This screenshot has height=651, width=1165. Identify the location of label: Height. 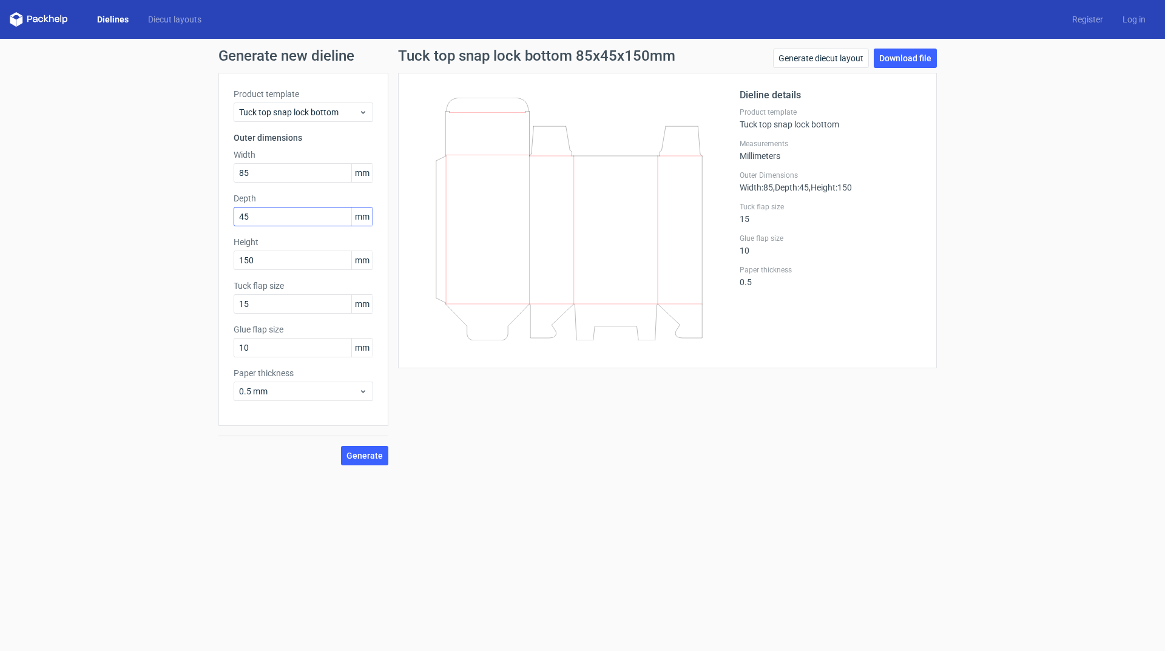
(303, 242).